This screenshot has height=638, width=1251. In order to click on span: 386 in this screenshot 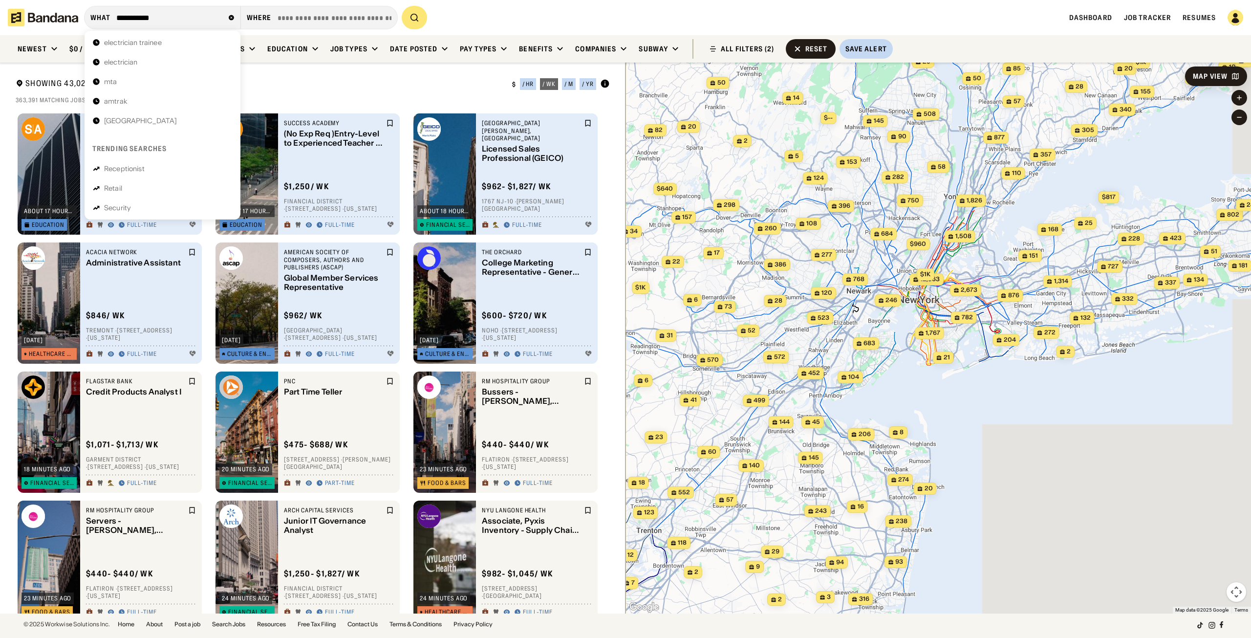, I will do `click(780, 264)`.